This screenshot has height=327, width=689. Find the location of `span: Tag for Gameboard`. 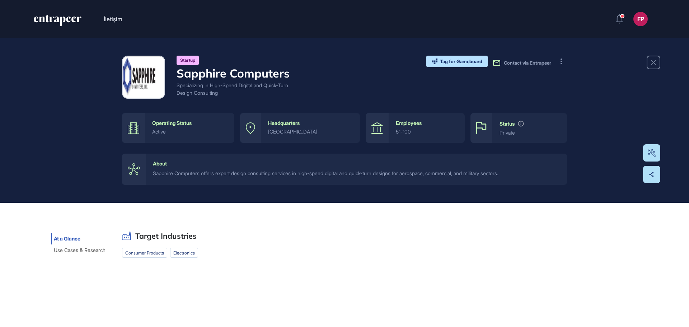

span: Tag for Gameboard is located at coordinates (461, 61).